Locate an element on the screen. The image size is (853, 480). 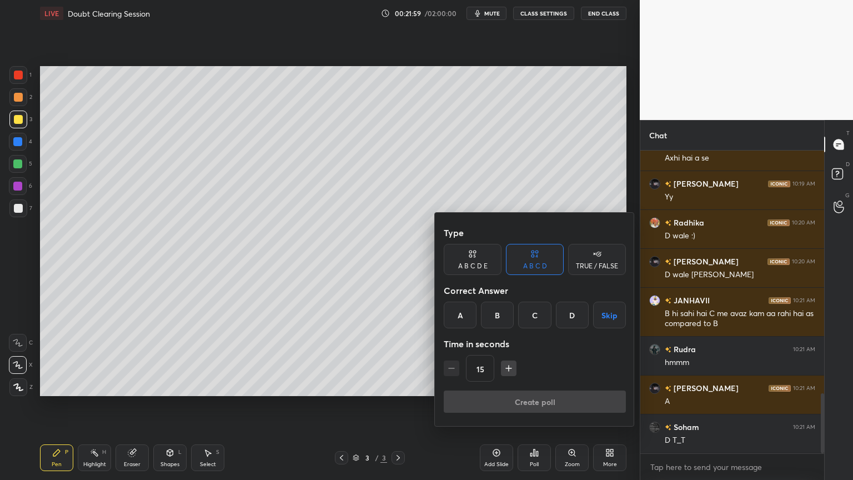
div: B is located at coordinates (497, 315).